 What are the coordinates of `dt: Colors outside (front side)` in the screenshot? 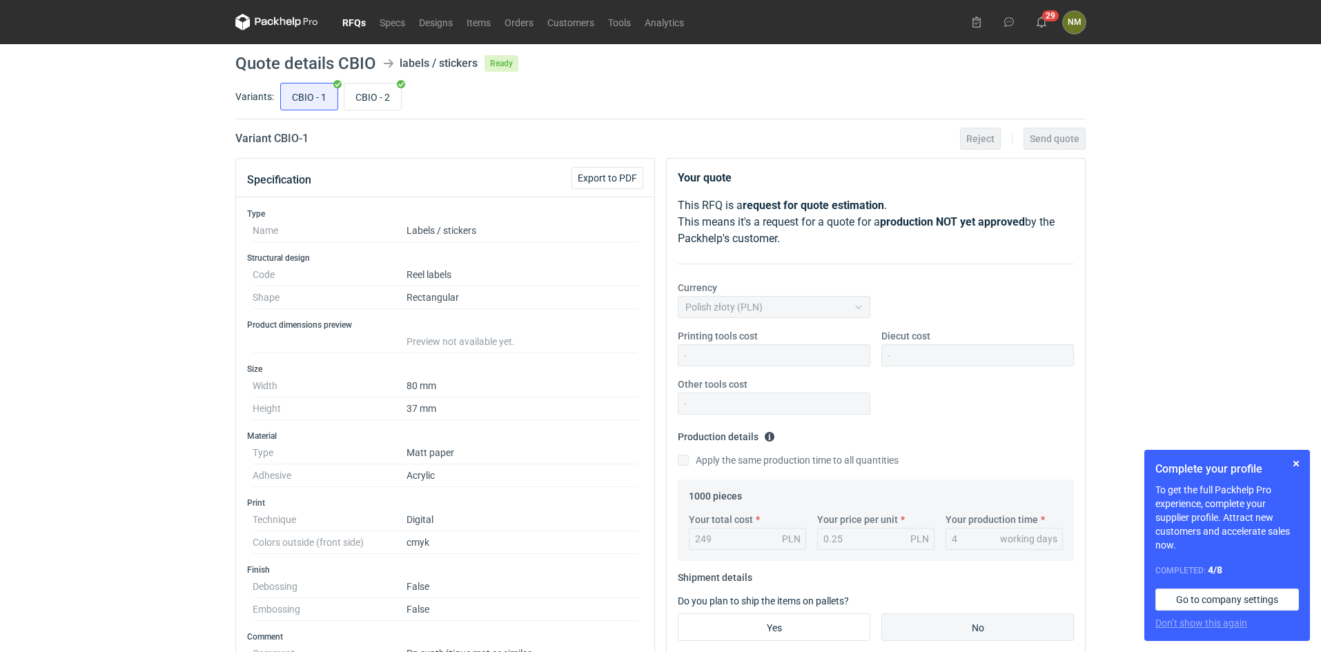 It's located at (329, 543).